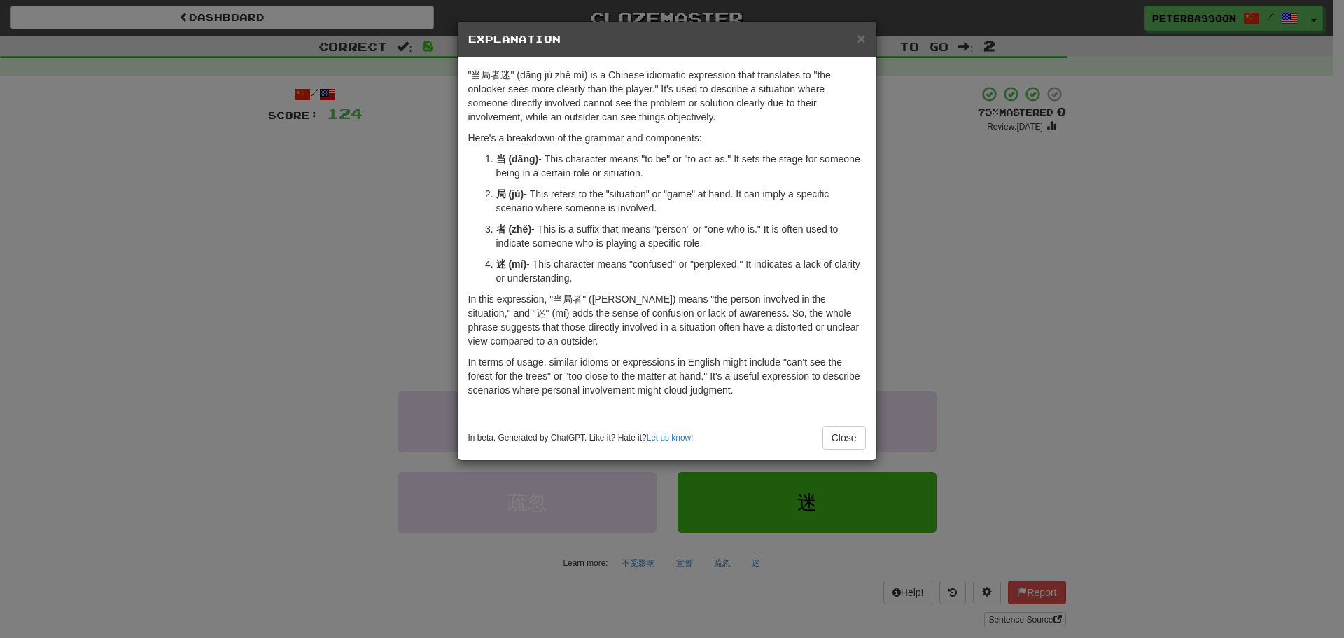 The width and height of the screenshot is (1344, 638). Describe the element at coordinates (510, 194) in the screenshot. I see `strong: 局 (jú)` at that location.